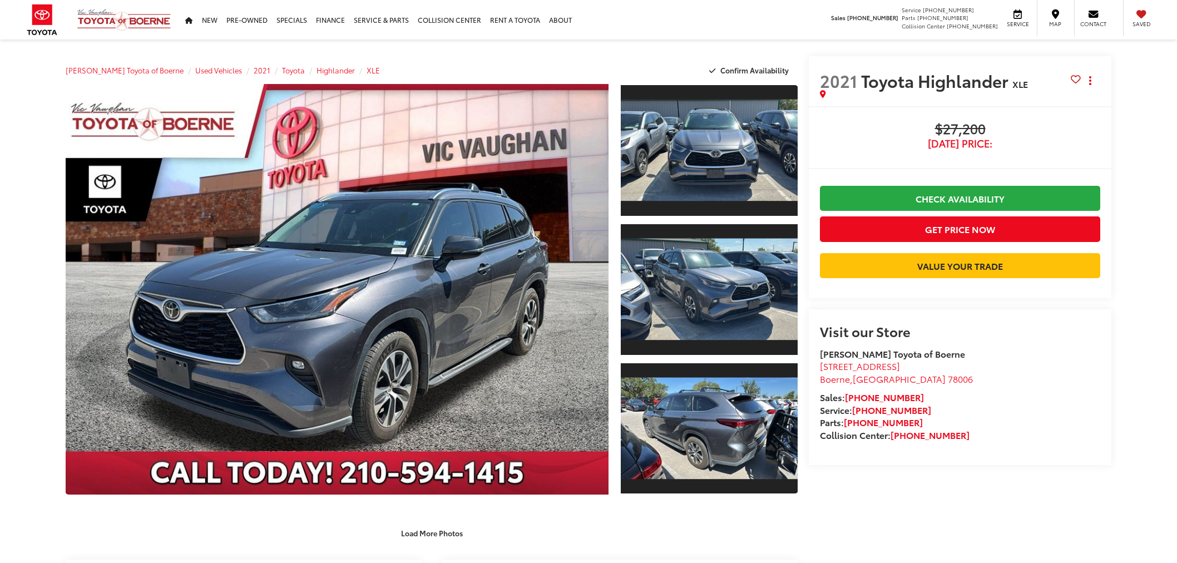 The width and height of the screenshot is (1177, 563). What do you see at coordinates (872, 397) in the screenshot?
I see `strong: Sales:` at bounding box center [872, 397].